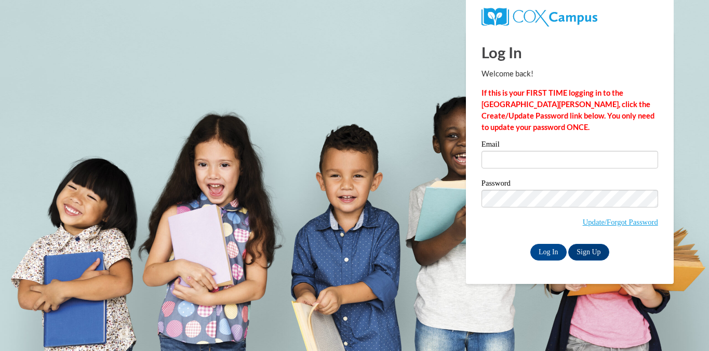 Image resolution: width=709 pixels, height=351 pixels. Describe the element at coordinates (549, 252) in the screenshot. I see `input: Log In` at that location.